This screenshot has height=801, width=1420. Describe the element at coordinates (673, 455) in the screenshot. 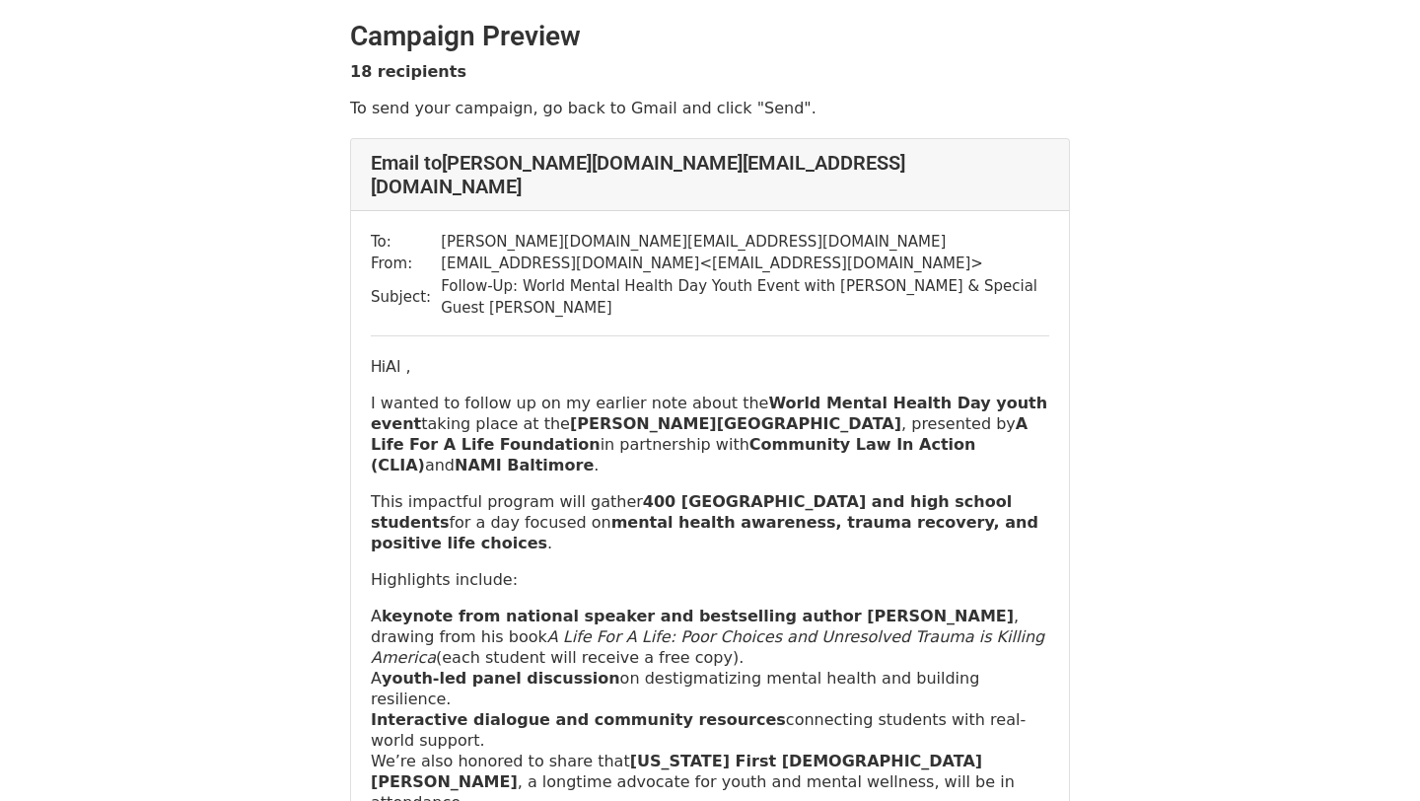

I see `strong: Community Law In Action (CLIA)` at that location.